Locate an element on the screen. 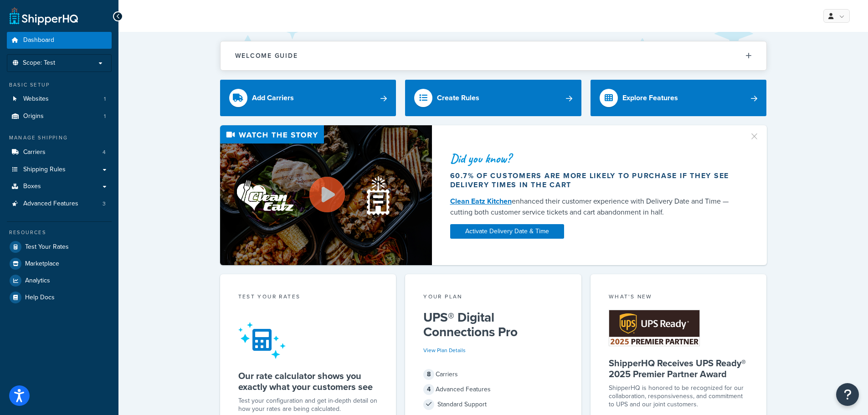  div: Your Plan is located at coordinates (493, 297).